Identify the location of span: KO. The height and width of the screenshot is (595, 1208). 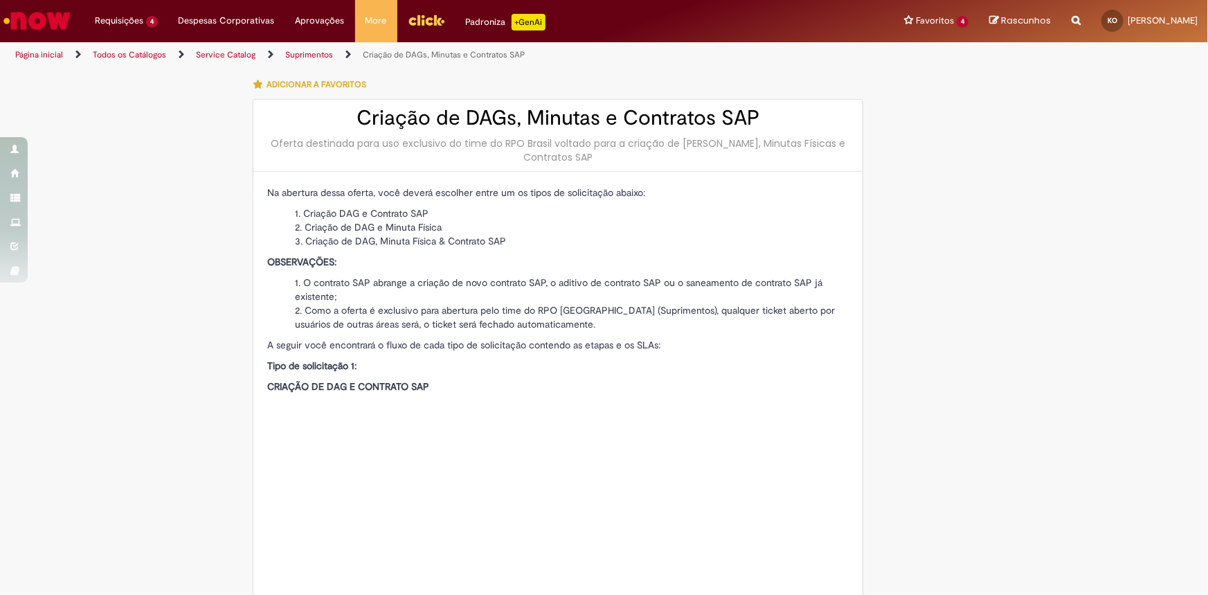
(1112, 20).